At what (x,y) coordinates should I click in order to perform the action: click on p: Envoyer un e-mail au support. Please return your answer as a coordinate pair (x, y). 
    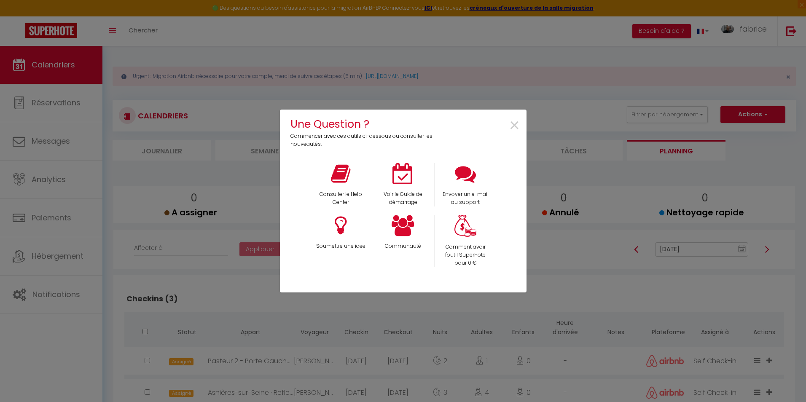
    Looking at the image, I should click on (466, 199).